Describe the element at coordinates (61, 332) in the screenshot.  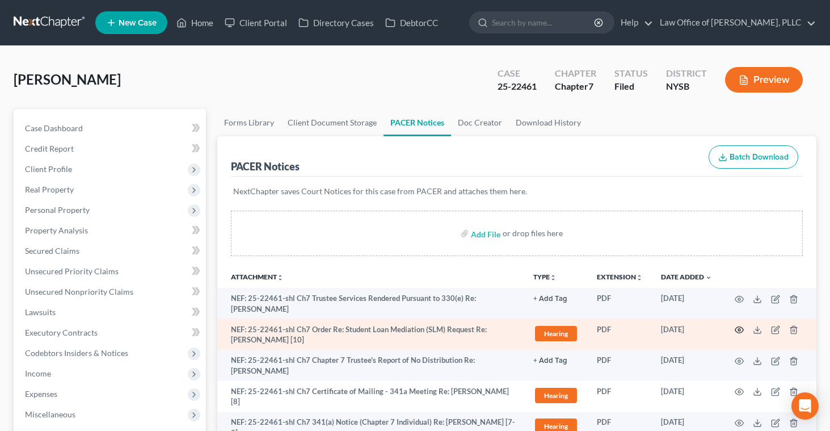
I see `span: Executory Contracts` at that location.